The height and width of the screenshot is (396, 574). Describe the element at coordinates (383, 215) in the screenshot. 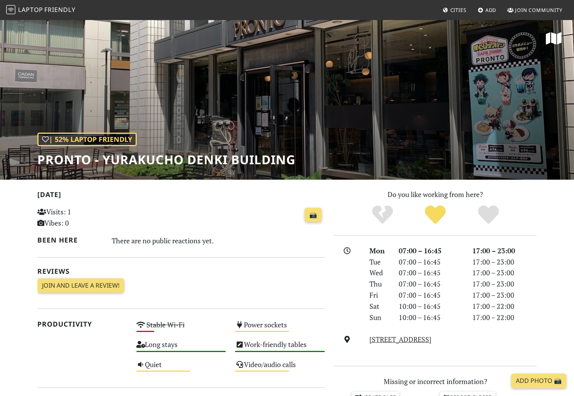

I see `div: No` at that location.